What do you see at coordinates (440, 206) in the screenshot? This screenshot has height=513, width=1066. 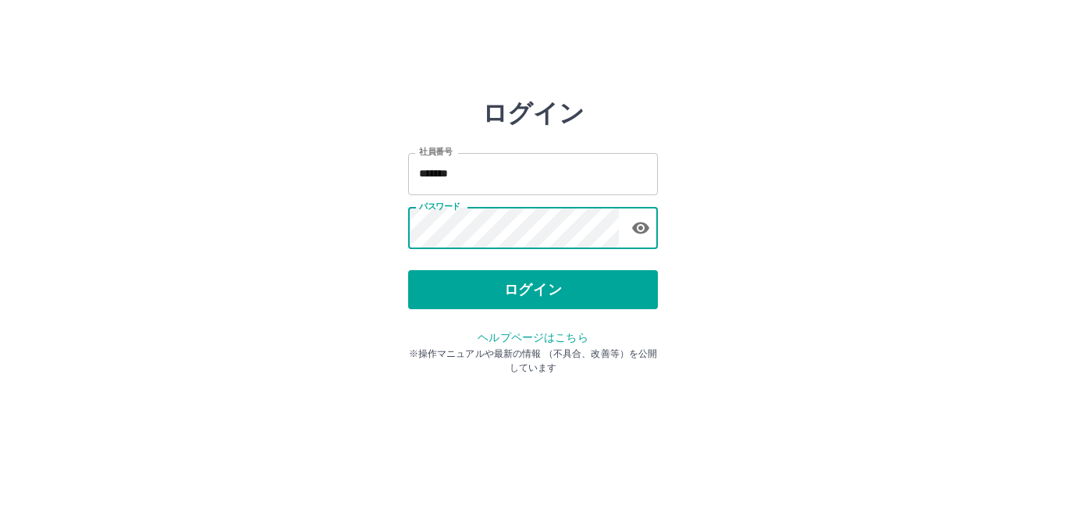 I see `label: パスワード` at bounding box center [440, 206].